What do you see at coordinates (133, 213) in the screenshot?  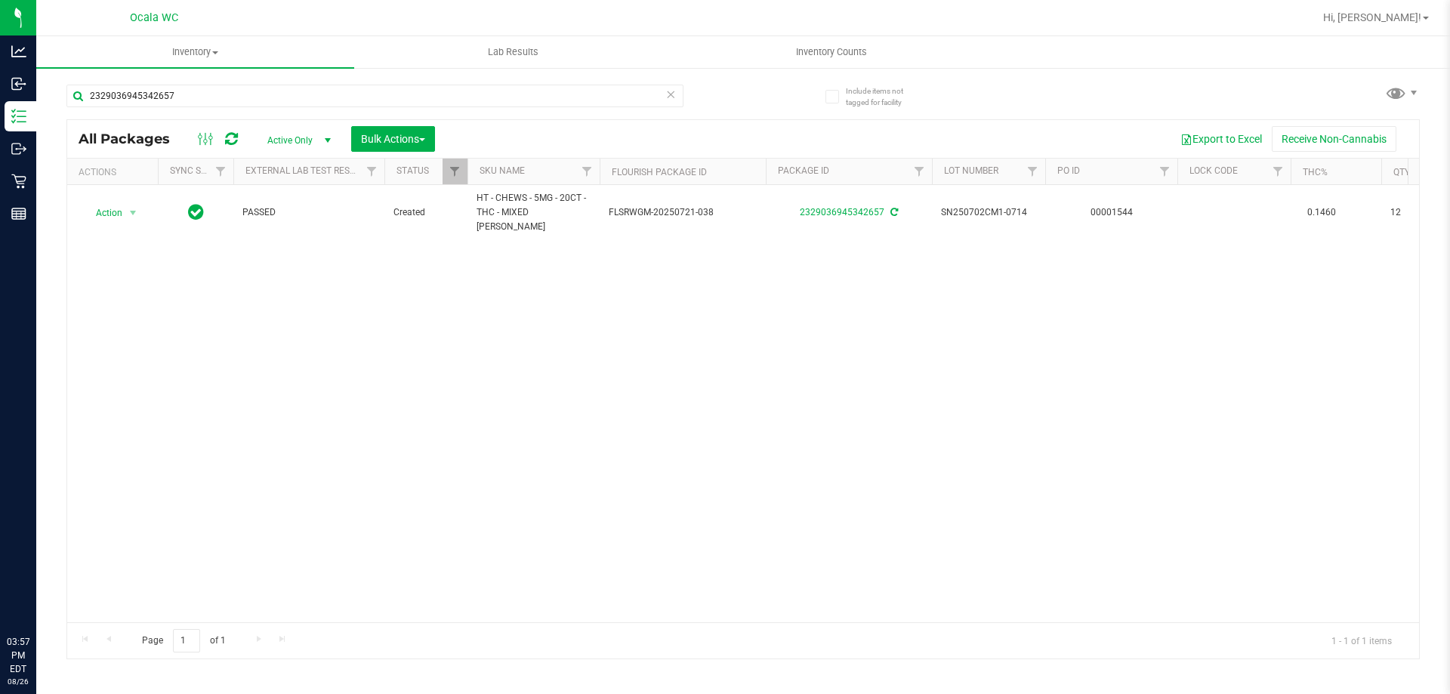 I see `span: select` at bounding box center [133, 213].